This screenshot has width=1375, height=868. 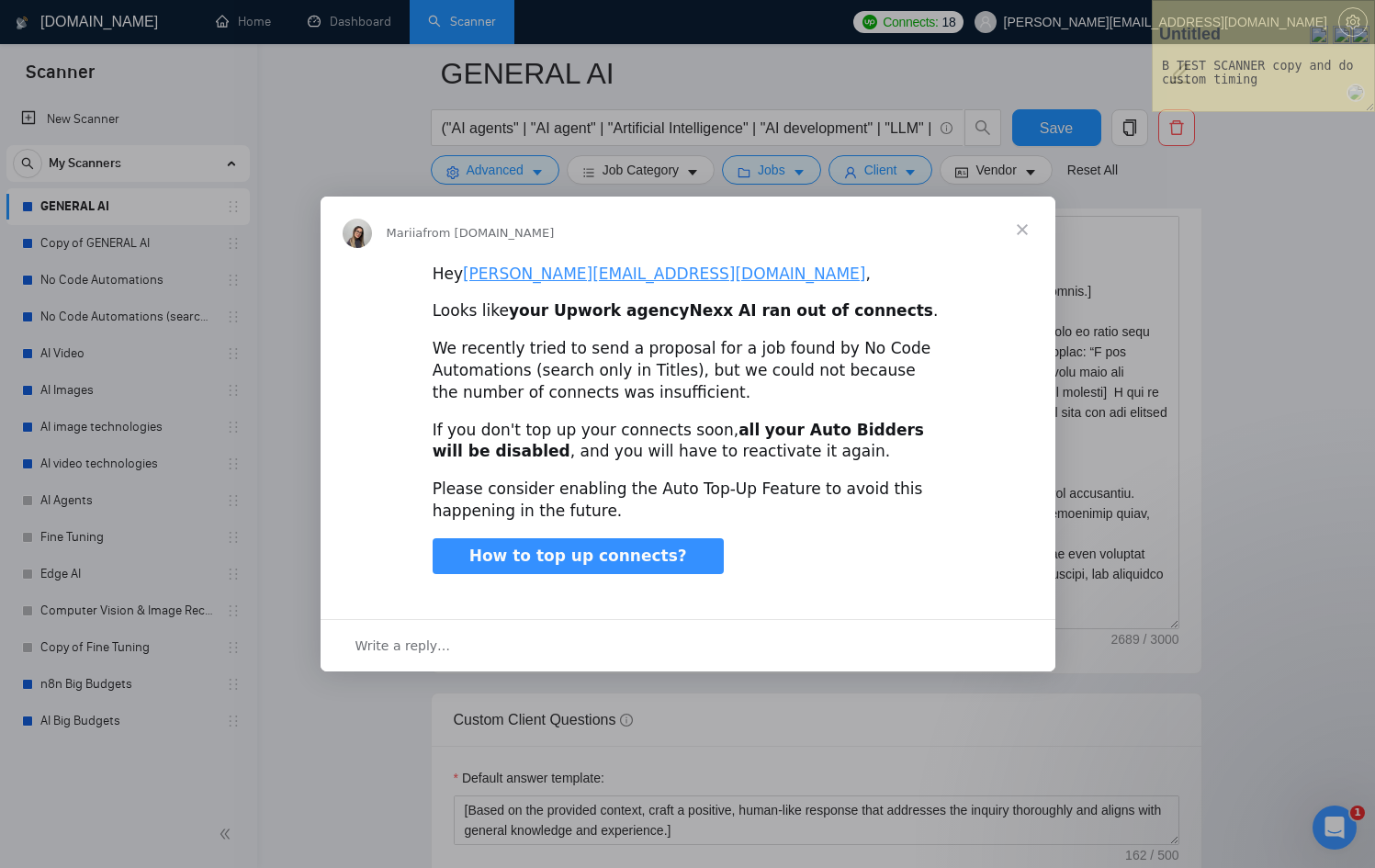 I want to click on div: If you don't top up your connects soon, , and you will have to reactivate it again., so click(x=688, y=442).